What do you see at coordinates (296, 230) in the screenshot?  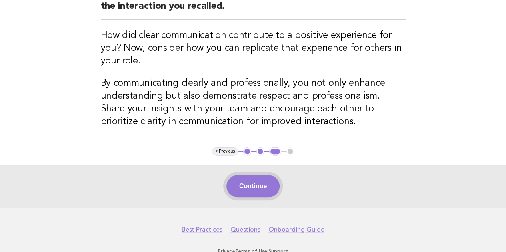 I see `a: Onboarding Guide` at bounding box center [296, 230].